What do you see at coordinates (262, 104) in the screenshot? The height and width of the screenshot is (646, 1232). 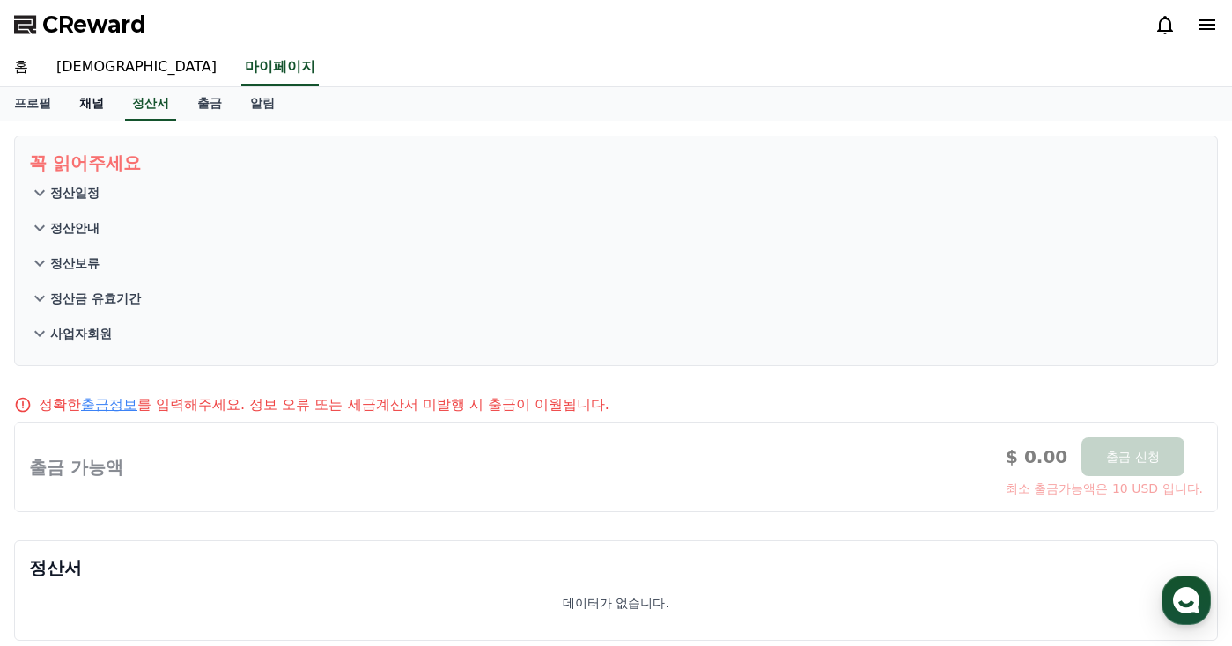 I see `a: 알림` at bounding box center [262, 104].